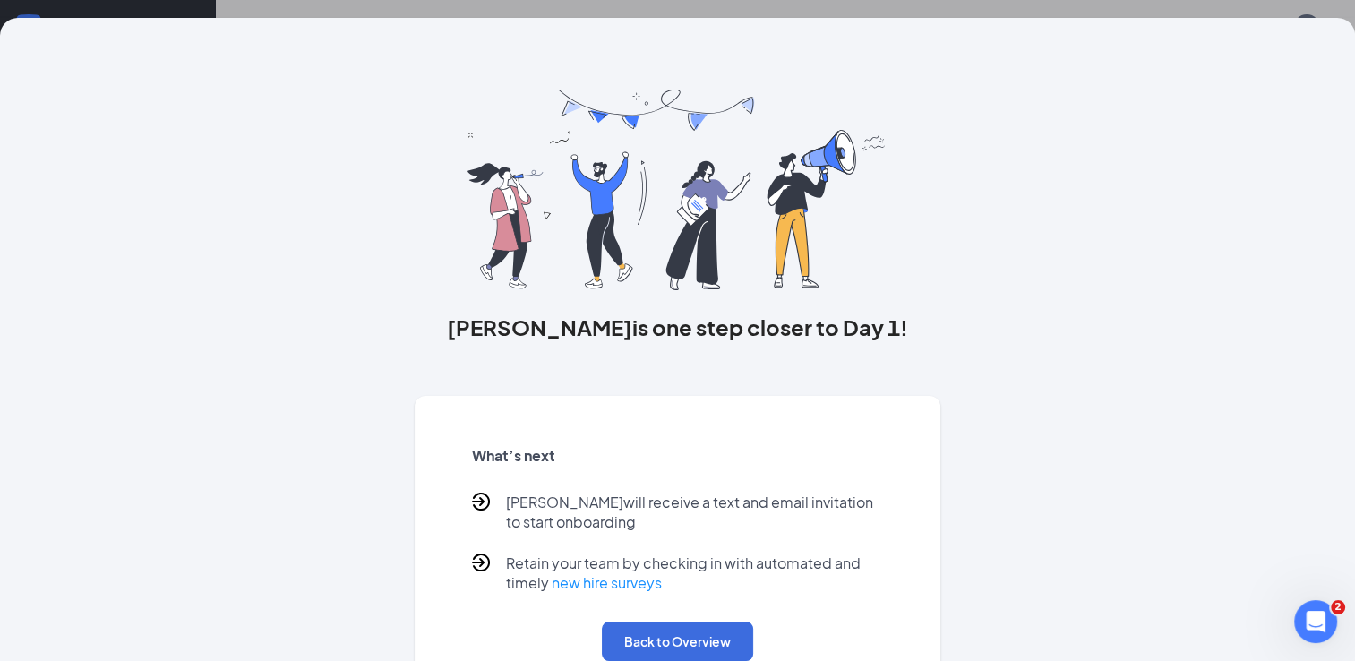 Image resolution: width=1355 pixels, height=661 pixels. I want to click on span: 2, so click(1338, 607).